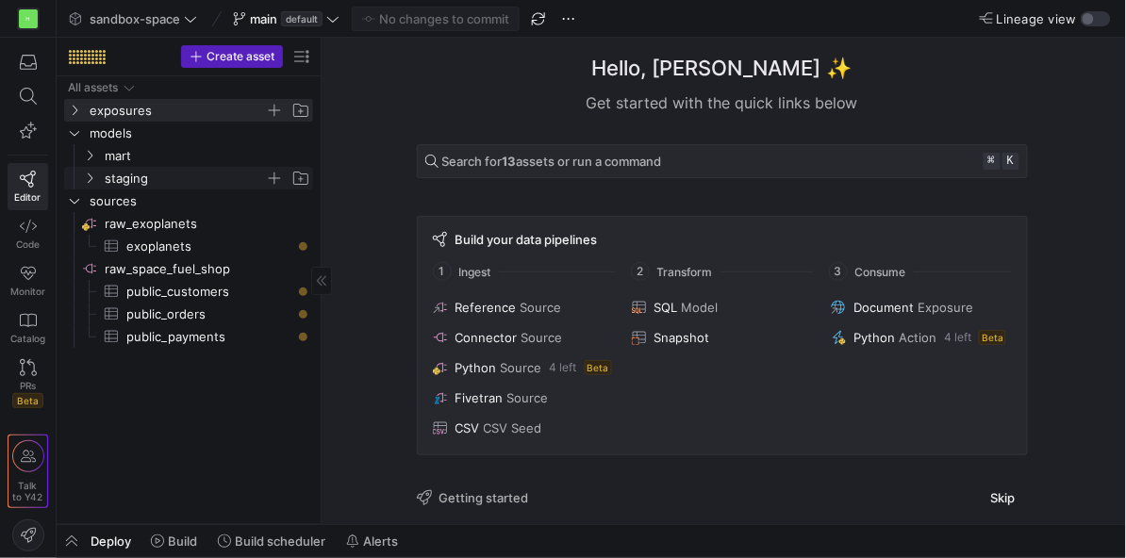 This screenshot has height=558, width=1126. I want to click on span: Getting started, so click(484, 498).